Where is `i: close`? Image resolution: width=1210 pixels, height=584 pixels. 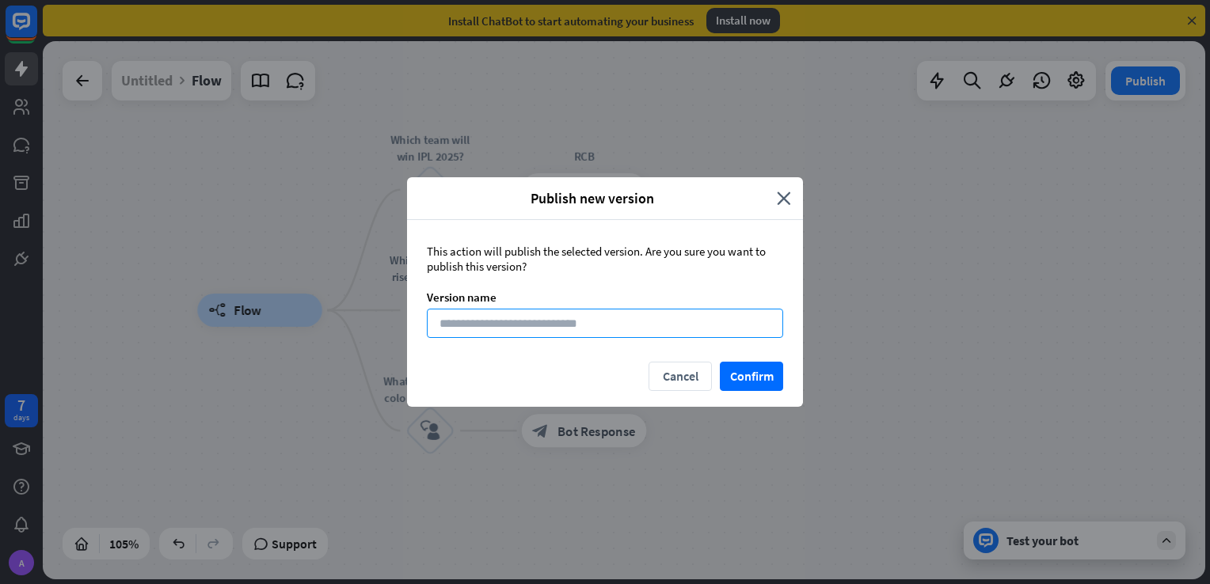
i: close is located at coordinates (784, 198).